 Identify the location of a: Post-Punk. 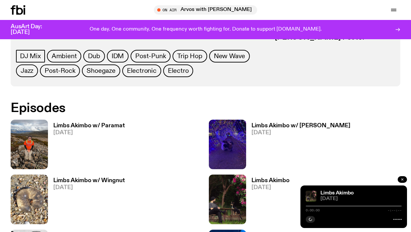
(150, 56).